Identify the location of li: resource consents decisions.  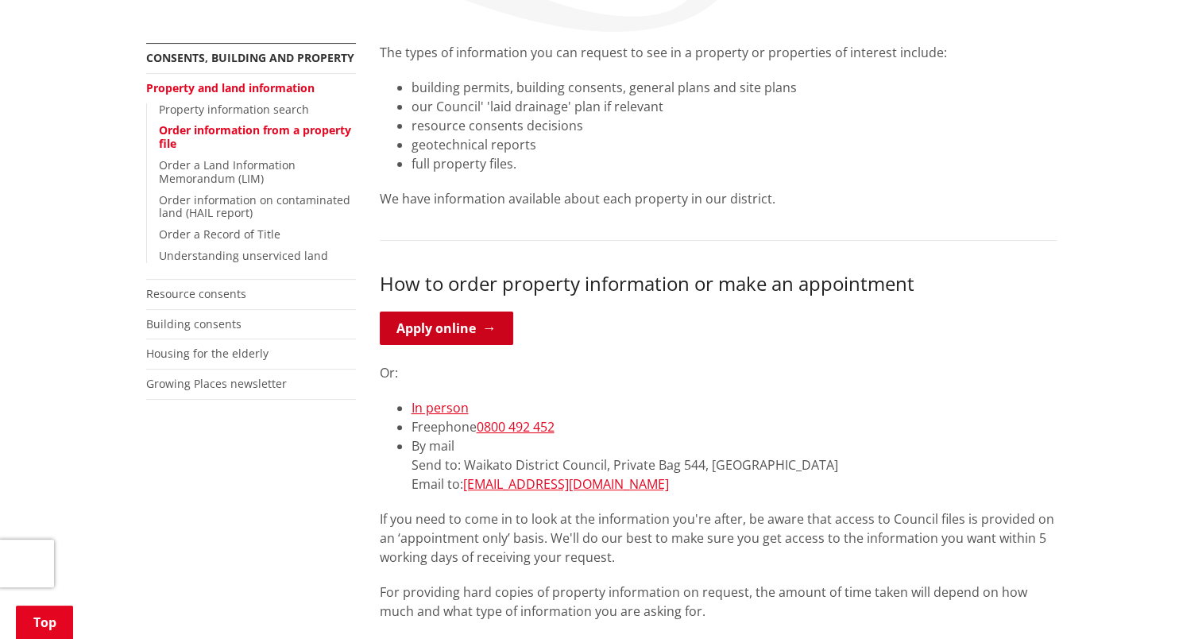
(734, 126).